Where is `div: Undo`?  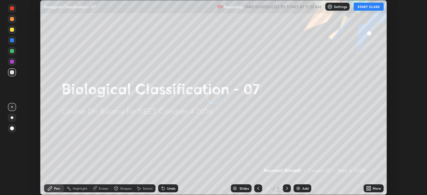
div: Undo is located at coordinates (171, 188).